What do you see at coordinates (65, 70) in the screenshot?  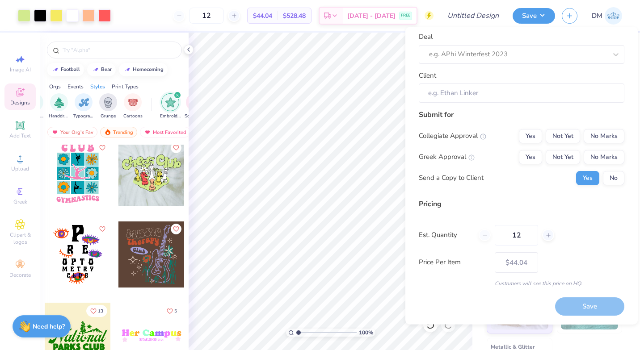 I see `button: football` at bounding box center [65, 70].